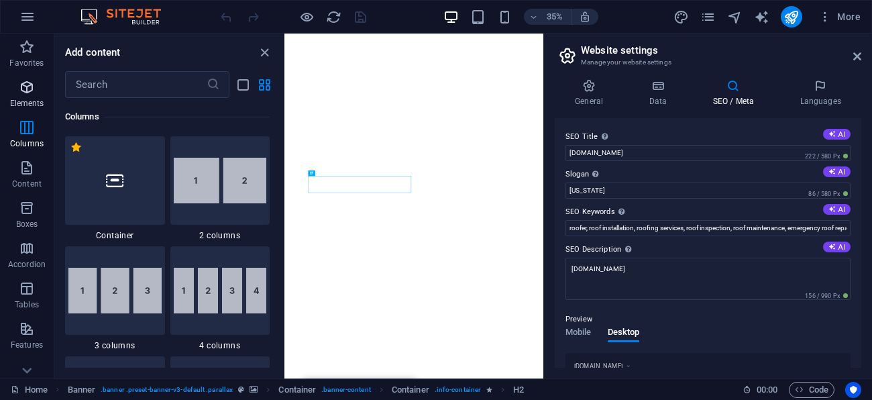 The width and height of the screenshot is (872, 400). What do you see at coordinates (602, 340) in the screenshot?
I see `div: Preview` at bounding box center [602, 340].